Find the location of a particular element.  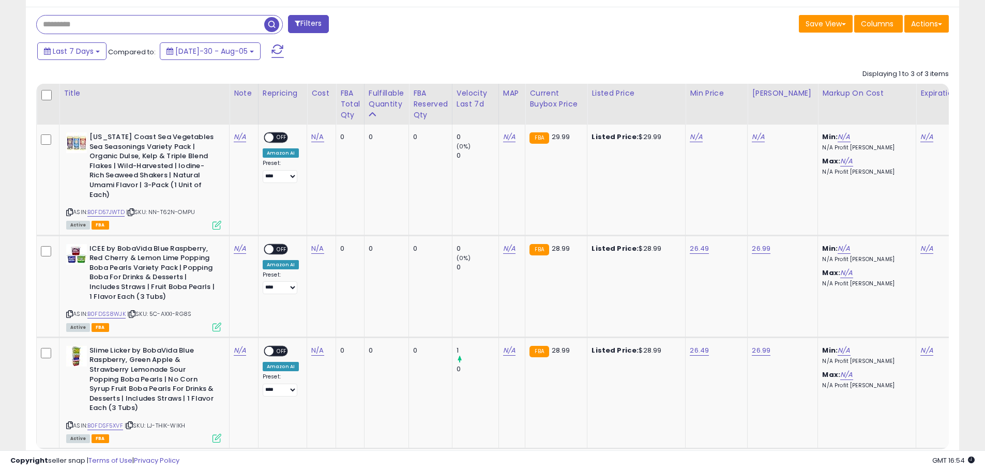

a: 26.99 is located at coordinates (761, 350).